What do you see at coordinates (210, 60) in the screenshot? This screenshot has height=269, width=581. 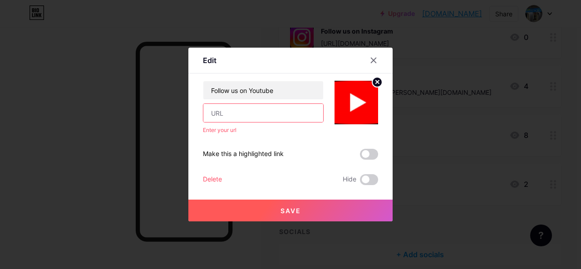 I see `div: Edit` at bounding box center [210, 60].